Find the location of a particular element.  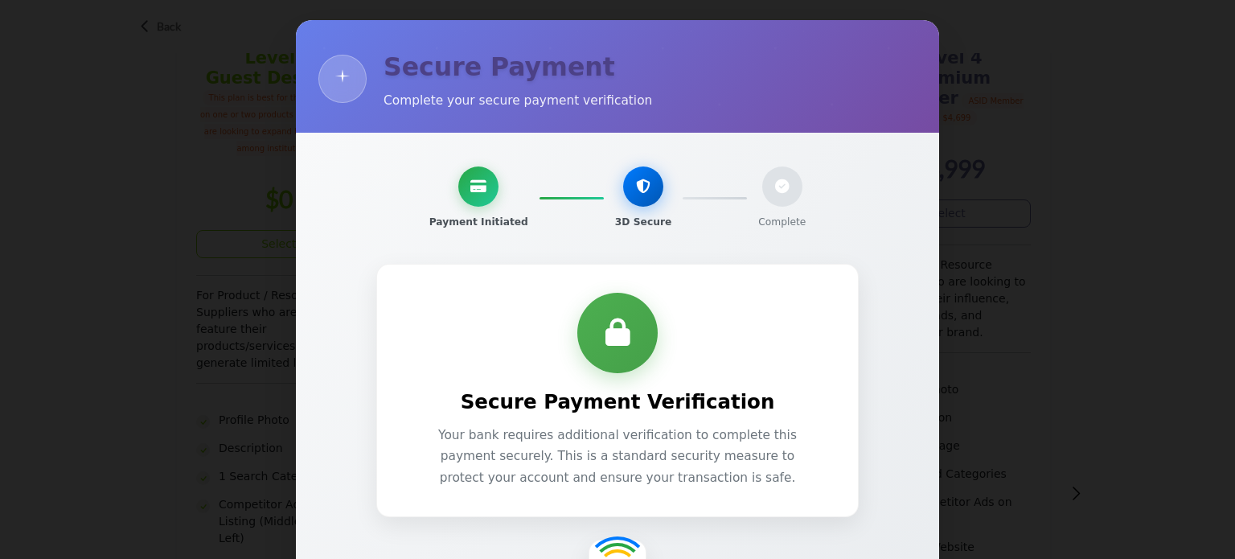

p: Your bank requires additional verification to complete this payment securely. This is a standard ... is located at coordinates (617, 456).